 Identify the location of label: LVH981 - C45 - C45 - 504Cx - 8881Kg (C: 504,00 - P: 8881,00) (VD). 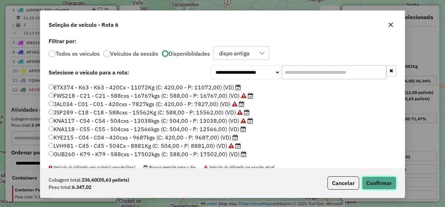
(144, 146).